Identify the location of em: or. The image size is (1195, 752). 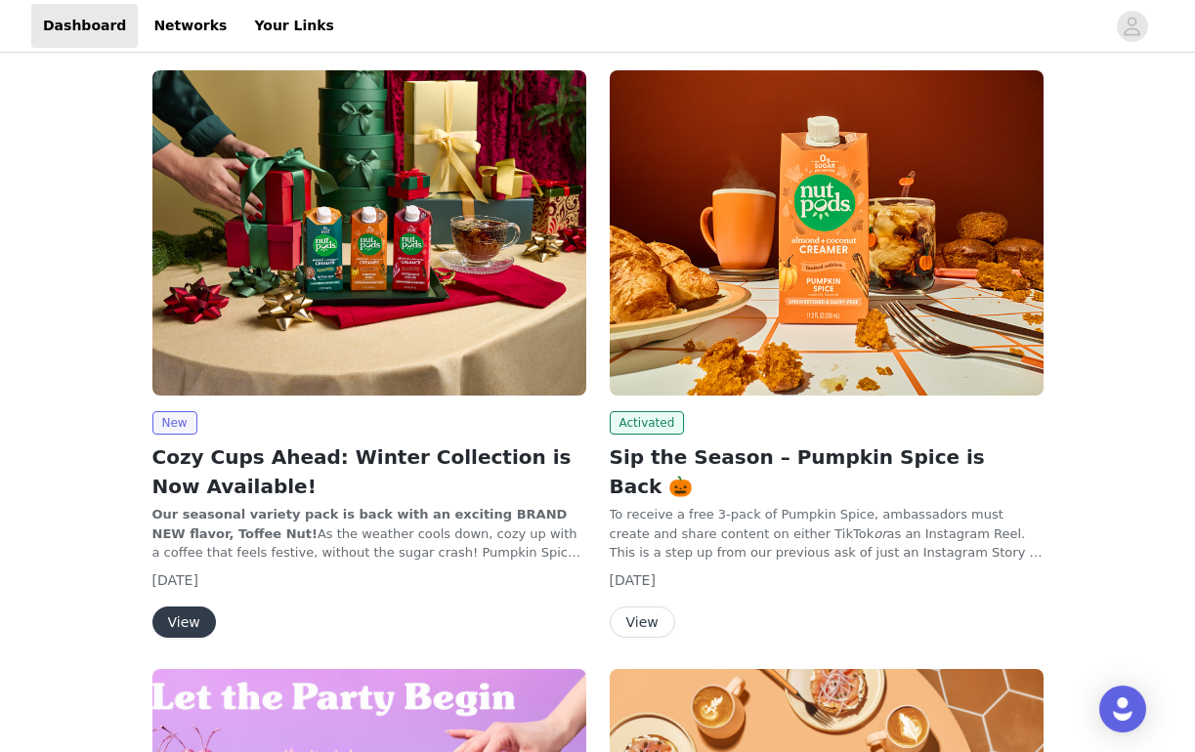
(880, 534).